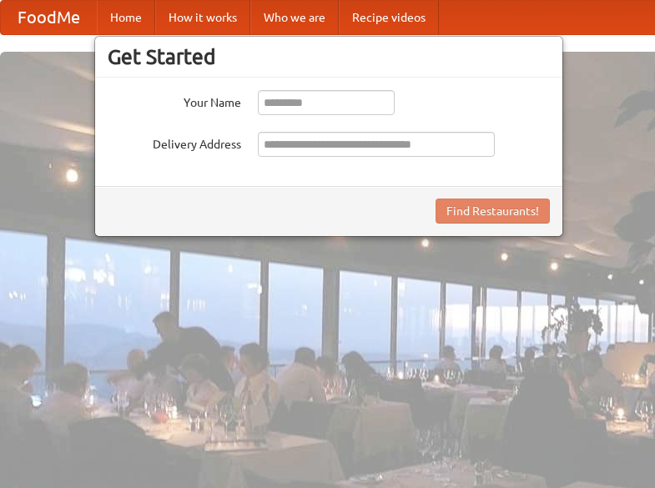 This screenshot has width=655, height=488. Describe the element at coordinates (126, 18) in the screenshot. I see `a: Home` at that location.